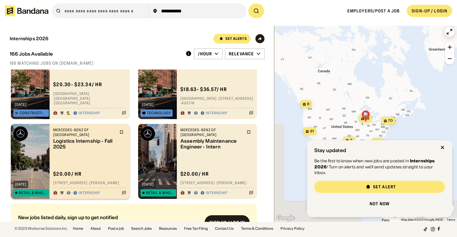 The height and width of the screenshot is (237, 457). Describe the element at coordinates (84, 144) in the screenshot. I see `div: Logistics Internship - Fall 2025` at that location.